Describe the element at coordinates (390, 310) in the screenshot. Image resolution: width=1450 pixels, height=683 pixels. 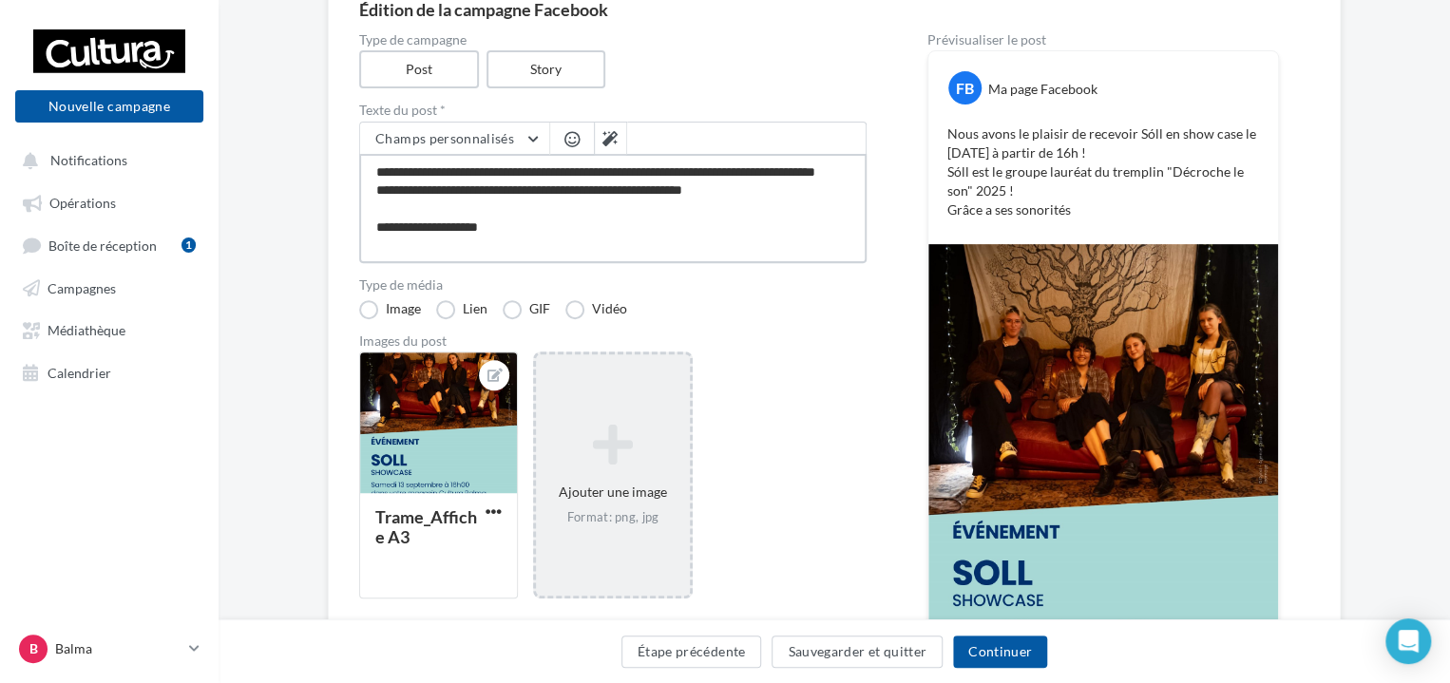
I see `label: Image` at that location.